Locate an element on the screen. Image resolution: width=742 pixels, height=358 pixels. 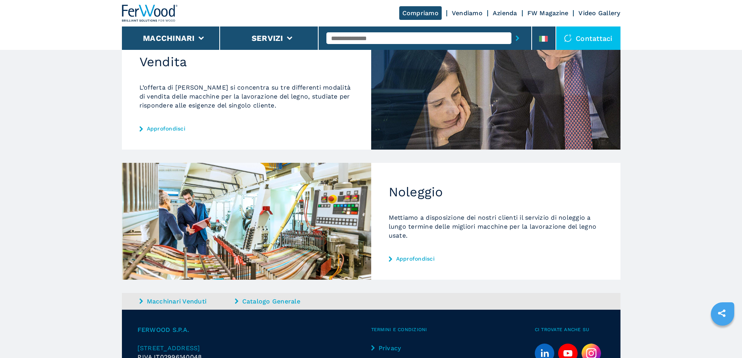
a: Video Gallery is located at coordinates (599, 13).